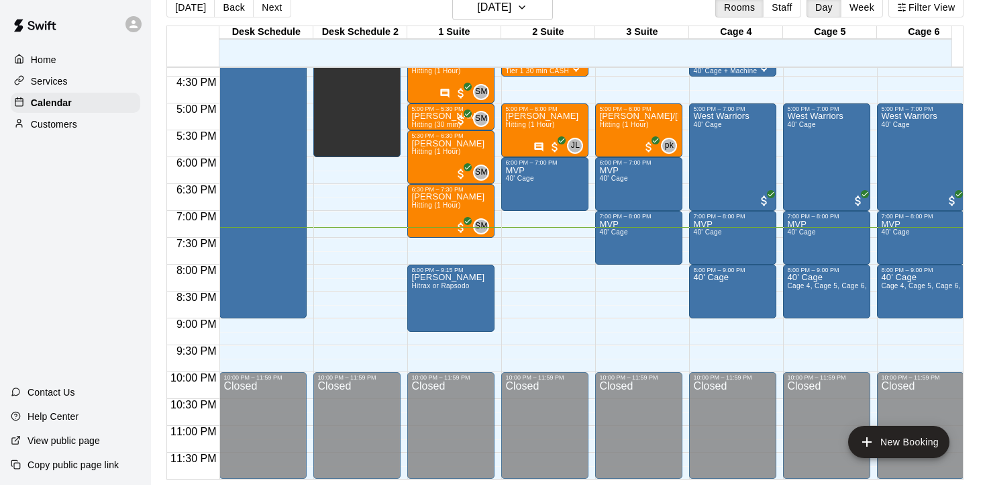  Describe the element at coordinates (51, 392) in the screenshot. I see `p: Contact Us` at that location.